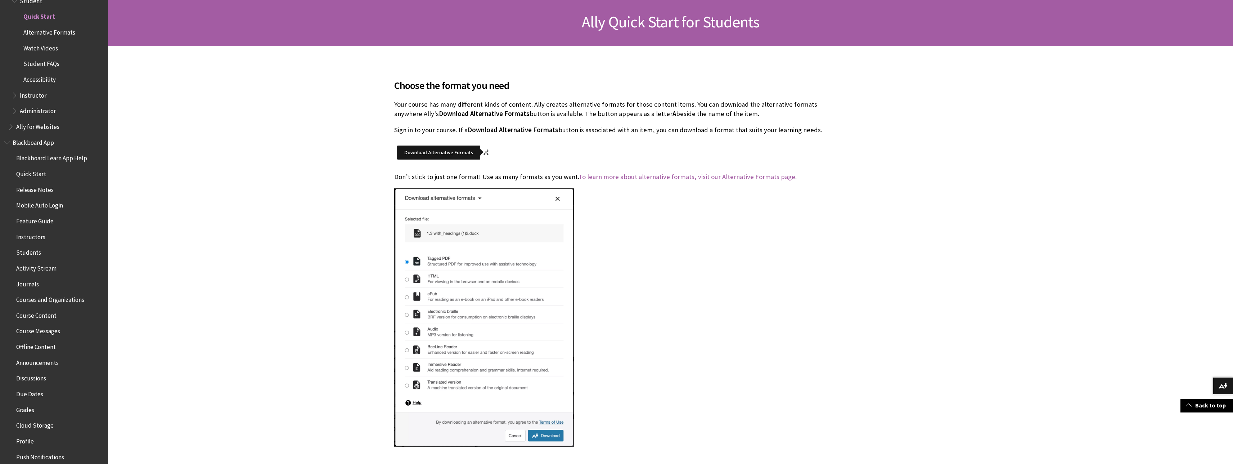 This screenshot has width=1233, height=464. What do you see at coordinates (38, 125) in the screenshot?
I see `span: Ally for Websites` at bounding box center [38, 125].